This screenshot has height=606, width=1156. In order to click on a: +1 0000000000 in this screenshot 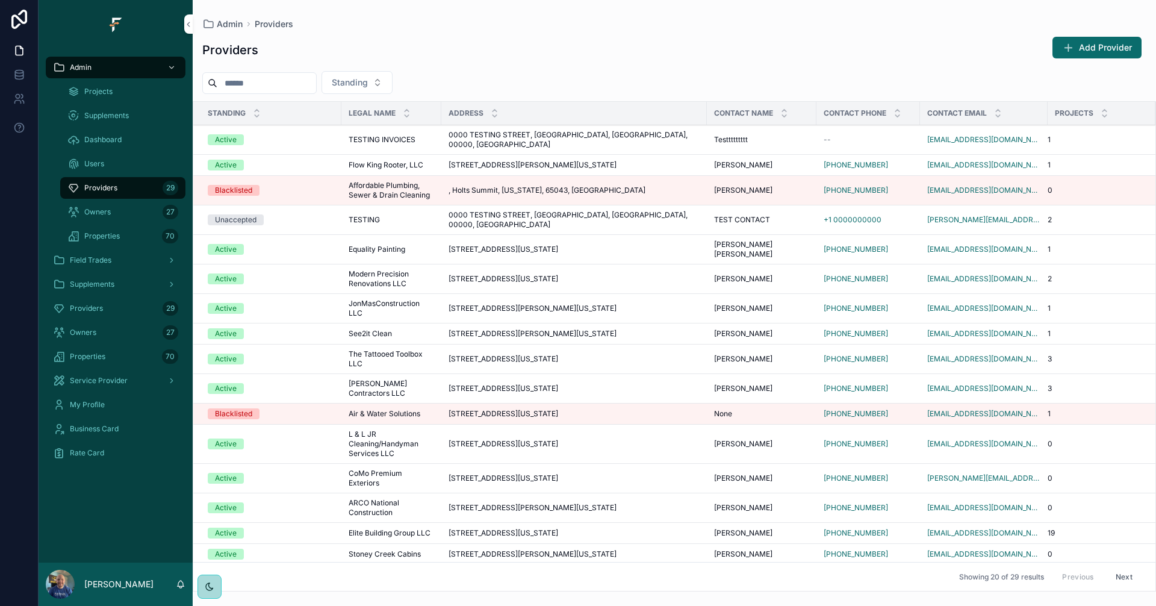, I will do `click(852, 220)`.